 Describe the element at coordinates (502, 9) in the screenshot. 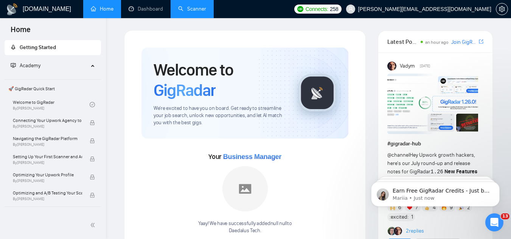

I see `button: setting` at that location.